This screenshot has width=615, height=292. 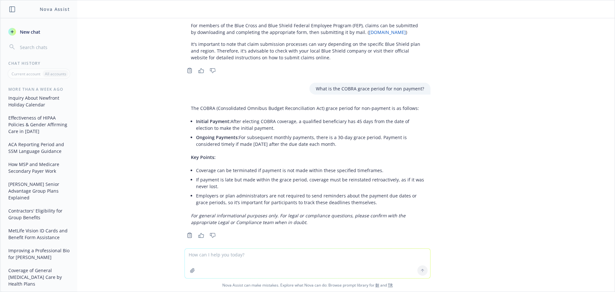 What do you see at coordinates (39, 63) in the screenshot?
I see `div: Chat History` at bounding box center [39, 63].